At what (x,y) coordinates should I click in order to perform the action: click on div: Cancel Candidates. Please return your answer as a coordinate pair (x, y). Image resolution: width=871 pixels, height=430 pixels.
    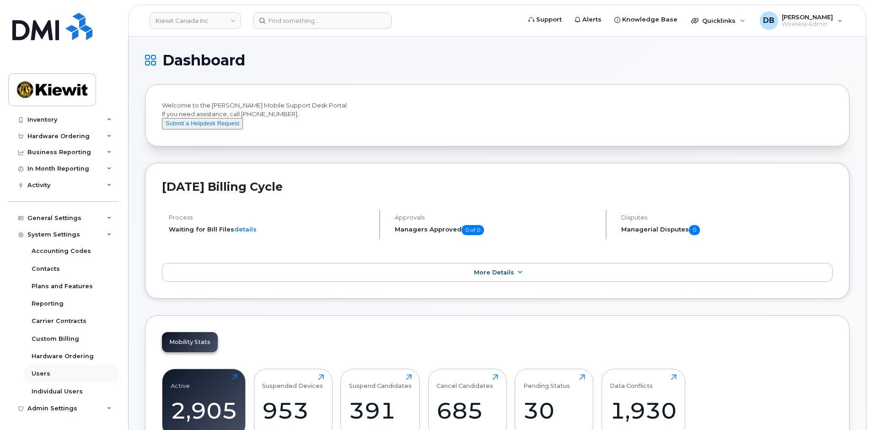
    Looking at the image, I should click on (465, 382).